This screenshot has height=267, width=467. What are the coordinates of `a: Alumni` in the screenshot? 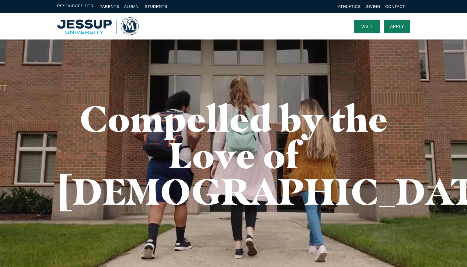 It's located at (132, 6).